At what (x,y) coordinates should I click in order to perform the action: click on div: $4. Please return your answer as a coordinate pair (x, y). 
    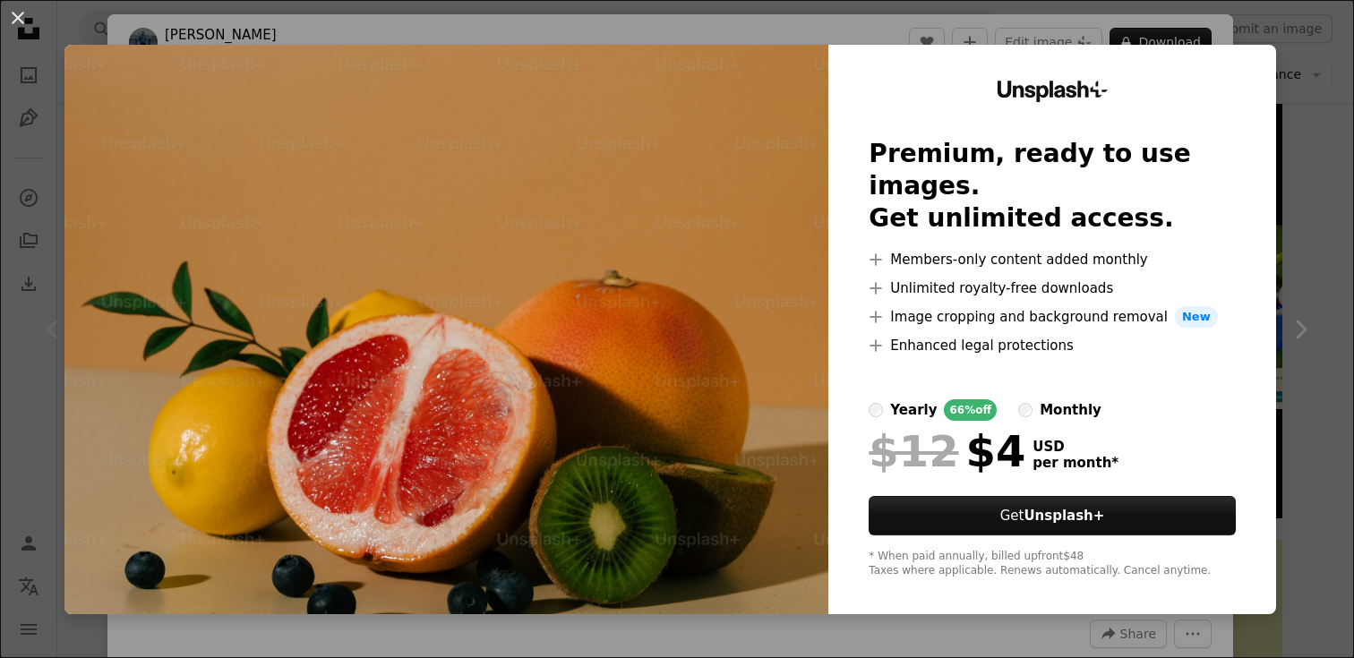
    Looking at the image, I should click on (946, 451).